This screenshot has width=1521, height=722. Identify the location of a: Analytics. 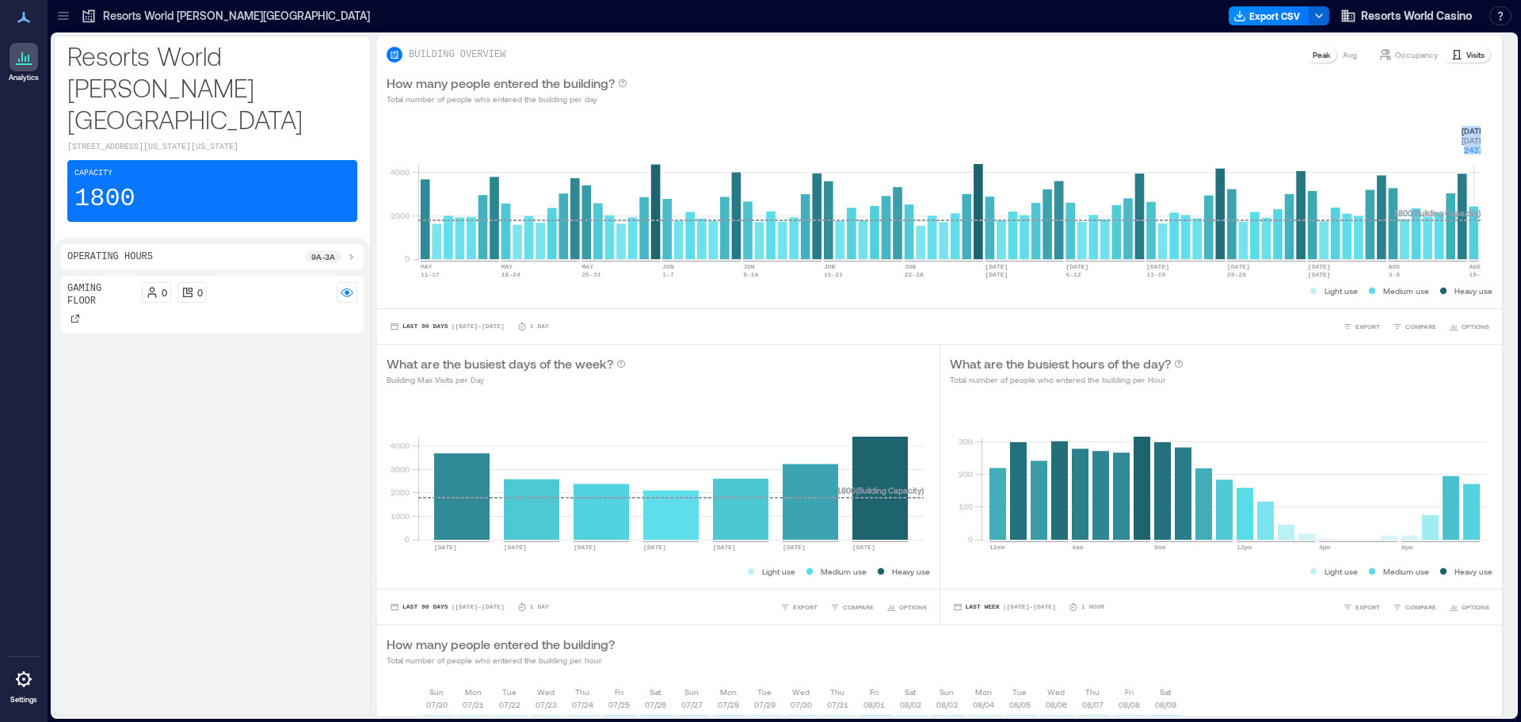
(24, 63).